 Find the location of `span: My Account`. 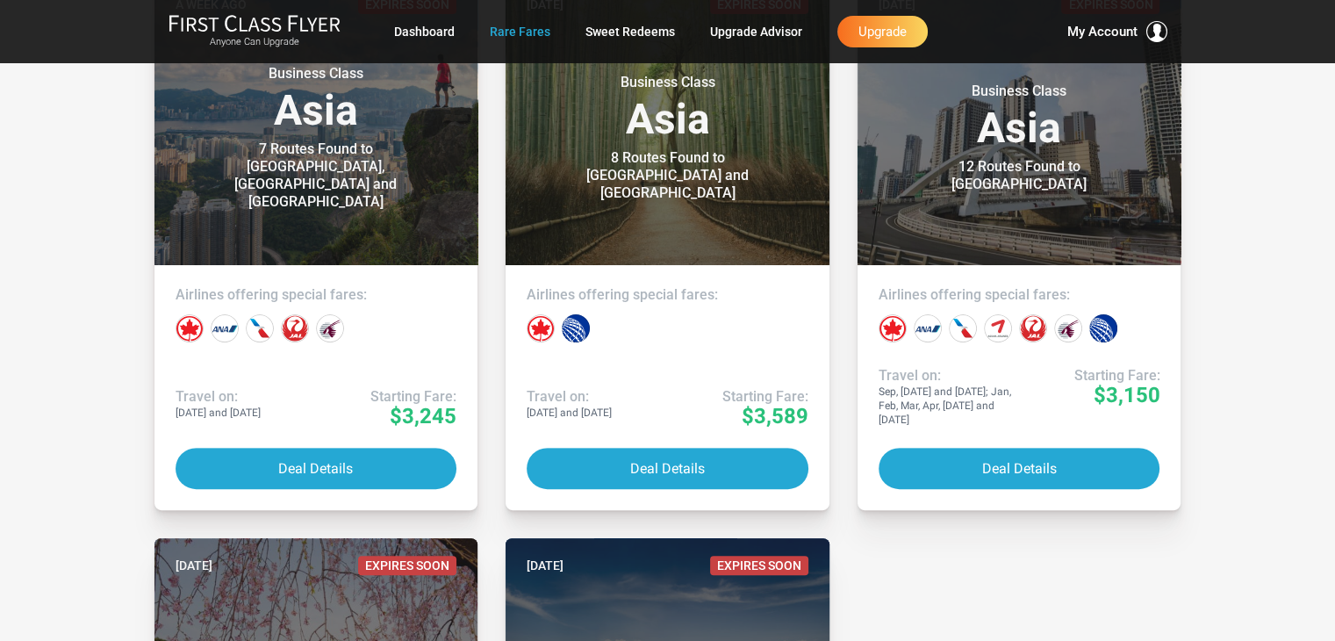

span: My Account is located at coordinates (1103, 32).